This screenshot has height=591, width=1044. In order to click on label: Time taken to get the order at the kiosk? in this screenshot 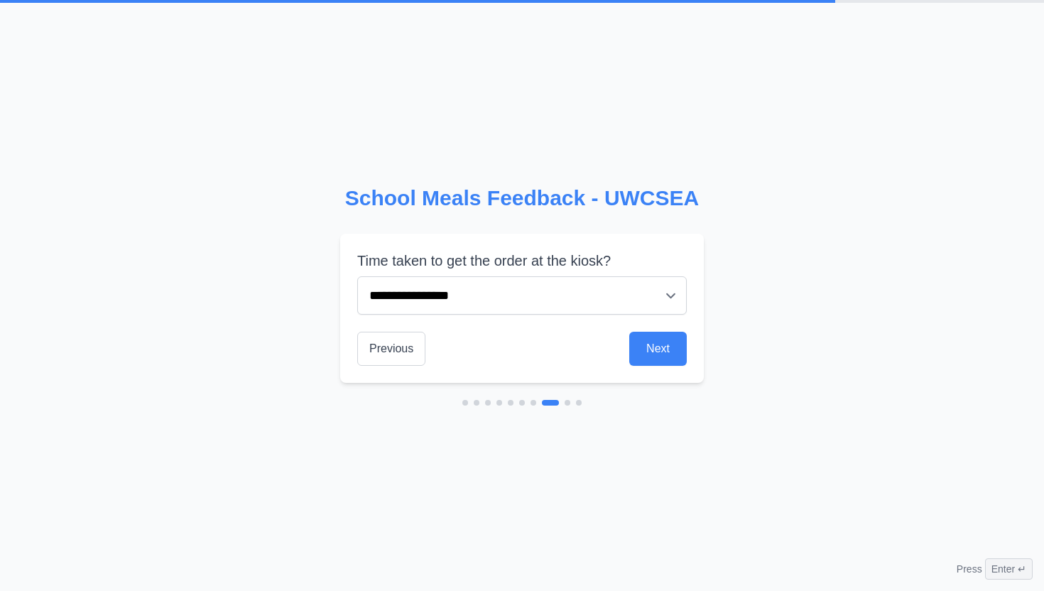, I will do `click(522, 261)`.